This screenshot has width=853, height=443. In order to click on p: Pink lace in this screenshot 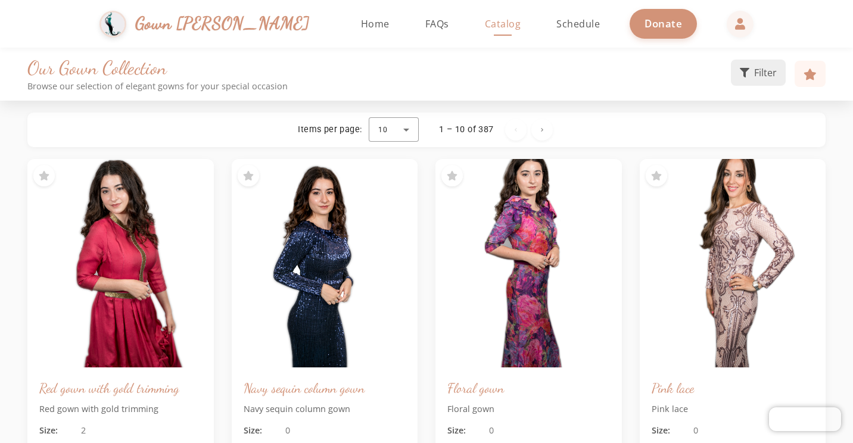, I will do `click(732, 409)`.